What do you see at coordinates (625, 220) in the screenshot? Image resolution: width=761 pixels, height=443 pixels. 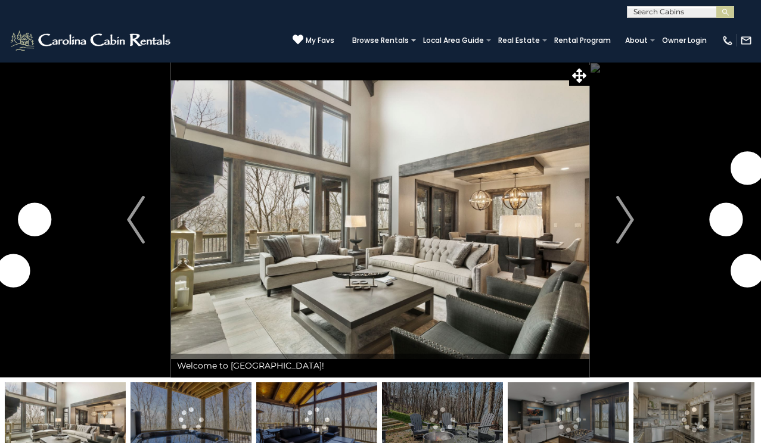 I see `button: Next` at bounding box center [625, 220].